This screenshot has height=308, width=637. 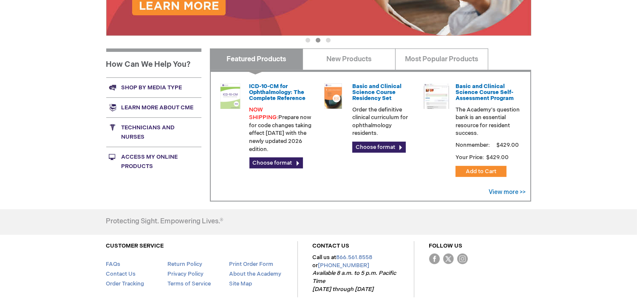 What do you see at coordinates (356, 273) in the screenshot?
I see `p: Call us at or` at bounding box center [356, 273].